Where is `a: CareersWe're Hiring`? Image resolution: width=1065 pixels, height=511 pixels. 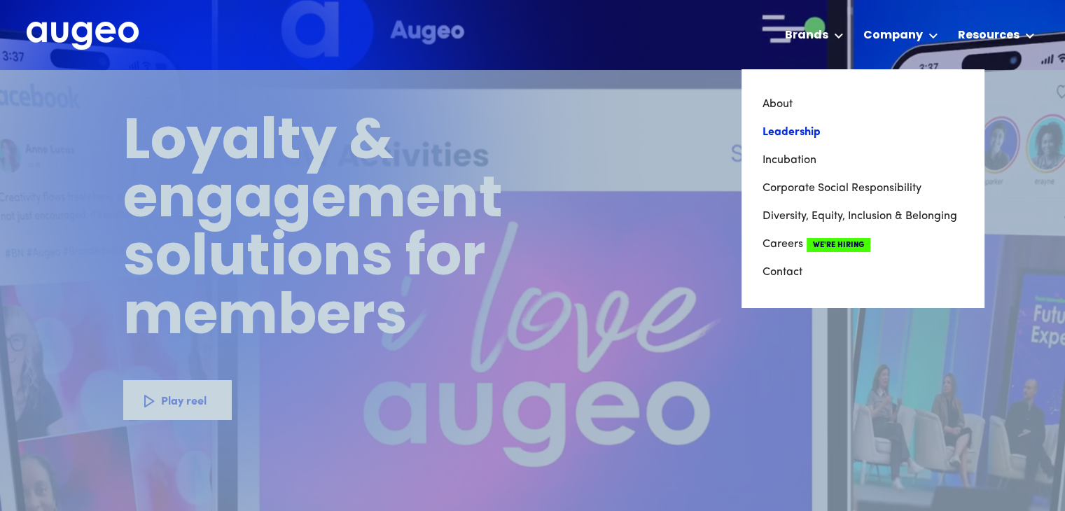
a: CareersWe're Hiring is located at coordinates (863, 244).